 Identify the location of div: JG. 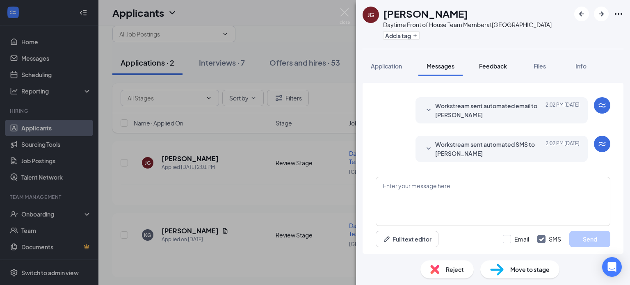
(371, 15).